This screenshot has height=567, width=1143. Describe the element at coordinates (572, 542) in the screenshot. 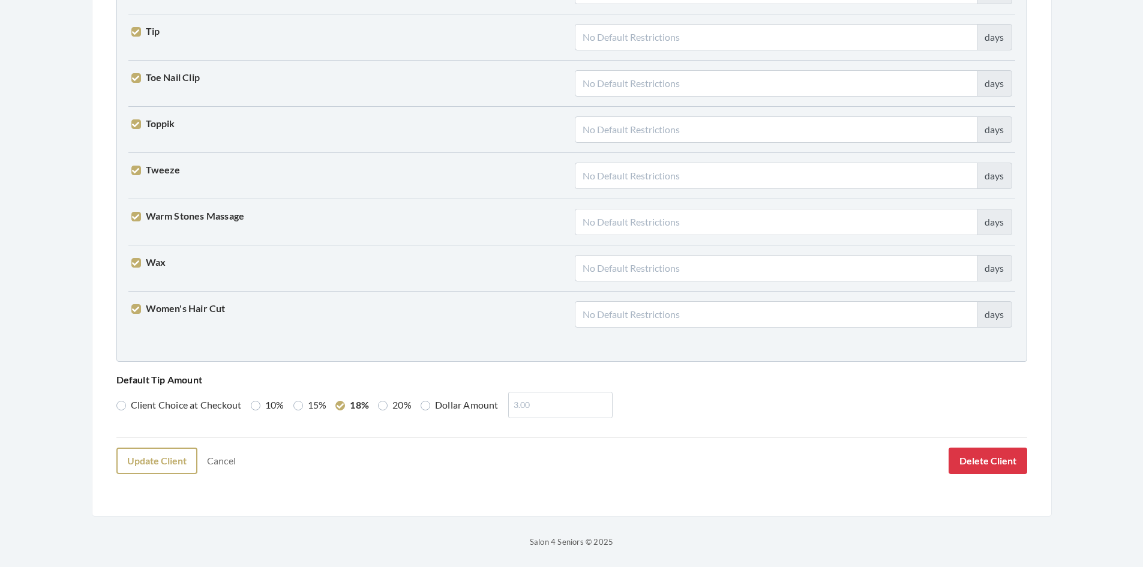

I see `p: Salon 4 Seniors © 2025` at that location.